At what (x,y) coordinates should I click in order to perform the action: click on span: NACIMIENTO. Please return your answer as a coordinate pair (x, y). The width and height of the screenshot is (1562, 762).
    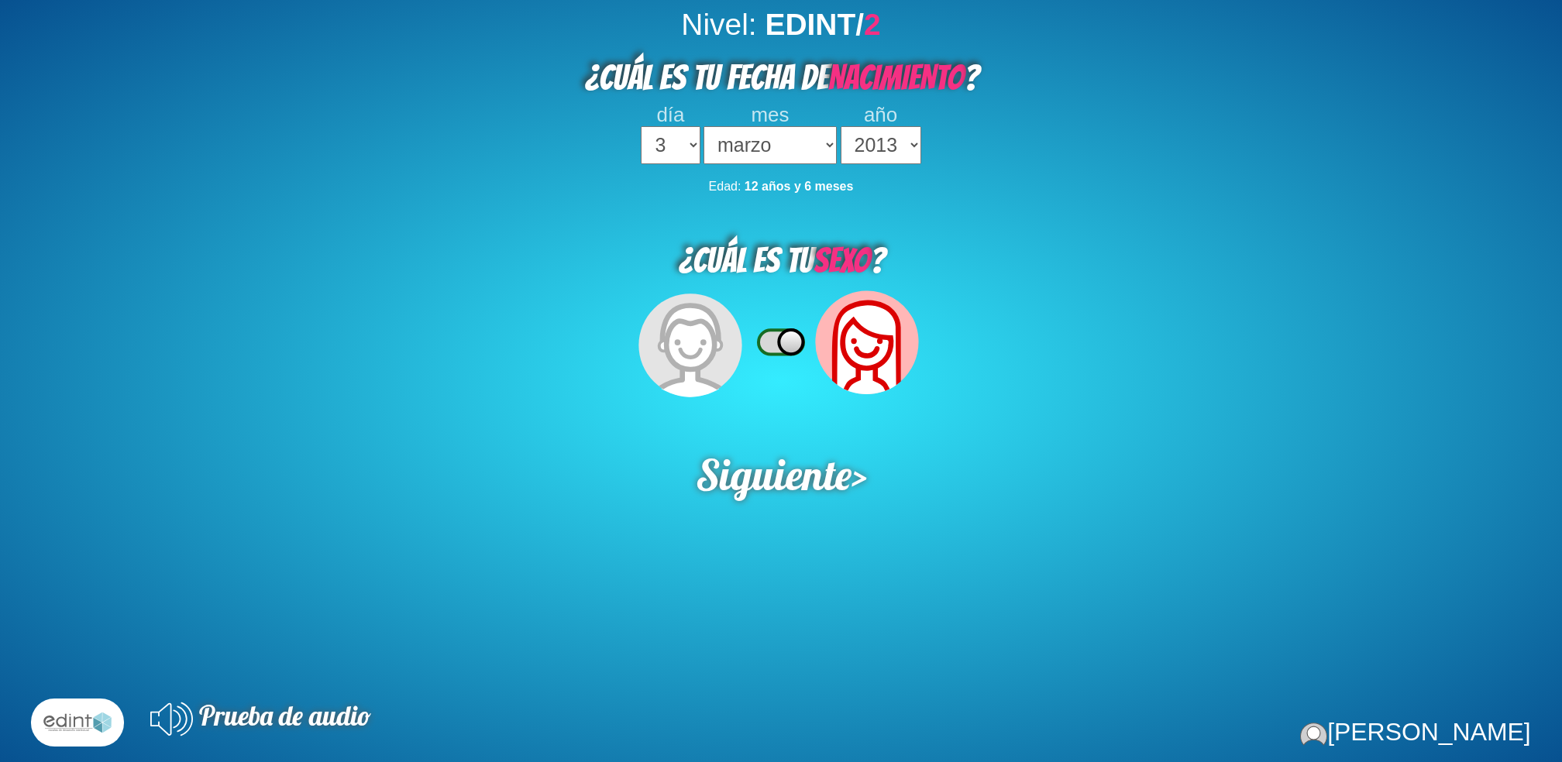
    Looking at the image, I should click on (896, 77).